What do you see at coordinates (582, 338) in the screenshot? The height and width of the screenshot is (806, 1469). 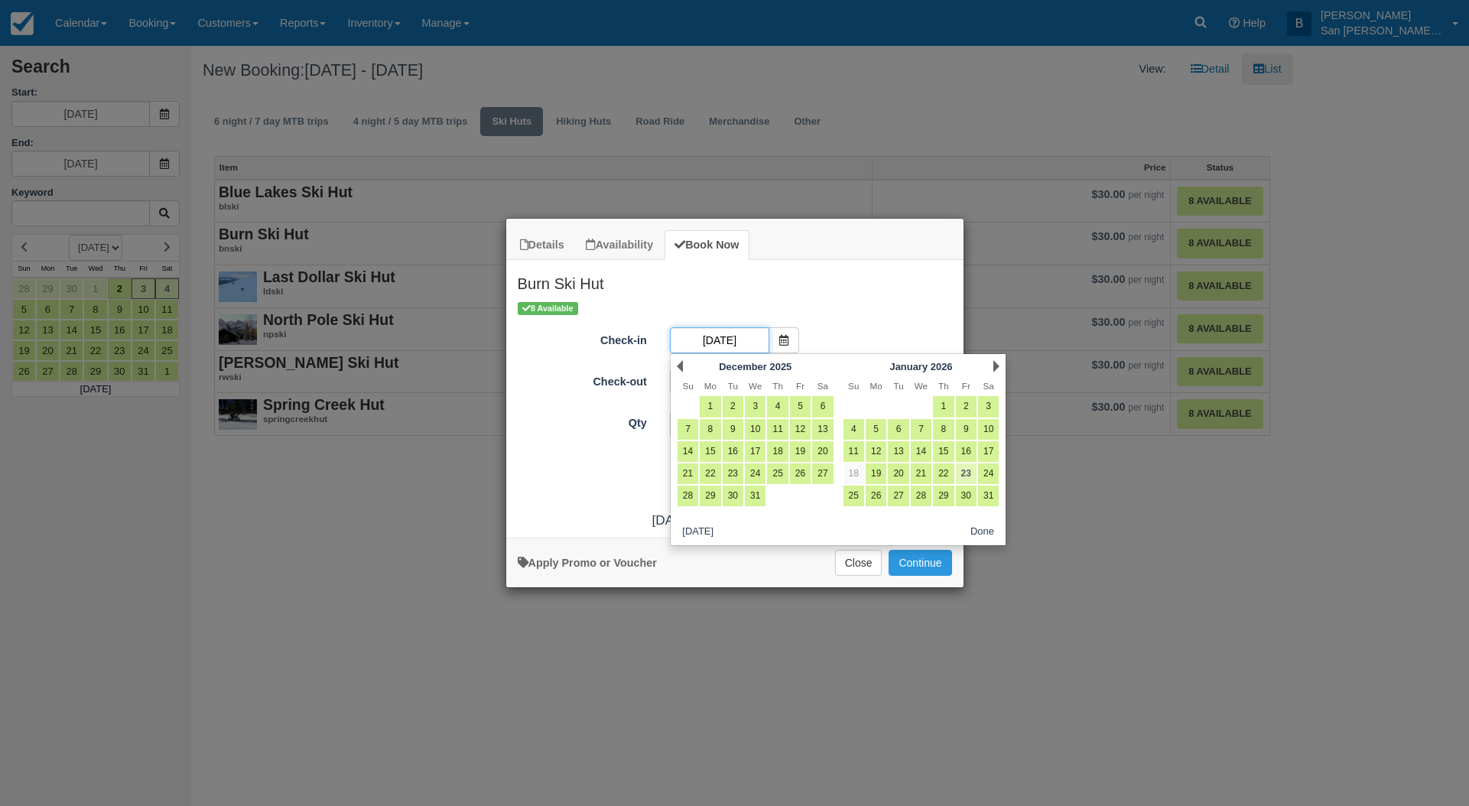 I see `label: Check-in` at bounding box center [582, 338].